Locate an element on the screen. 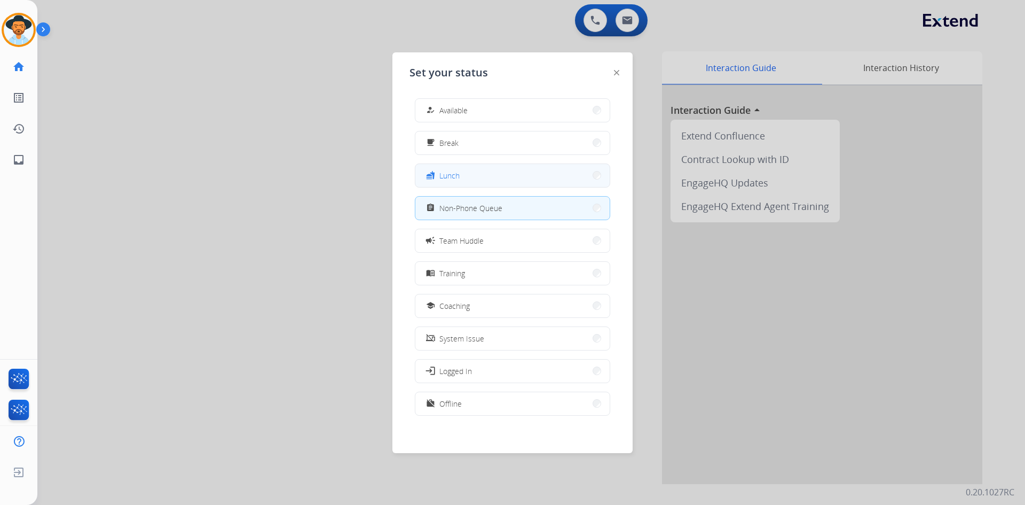  button: Available is located at coordinates (513, 110).